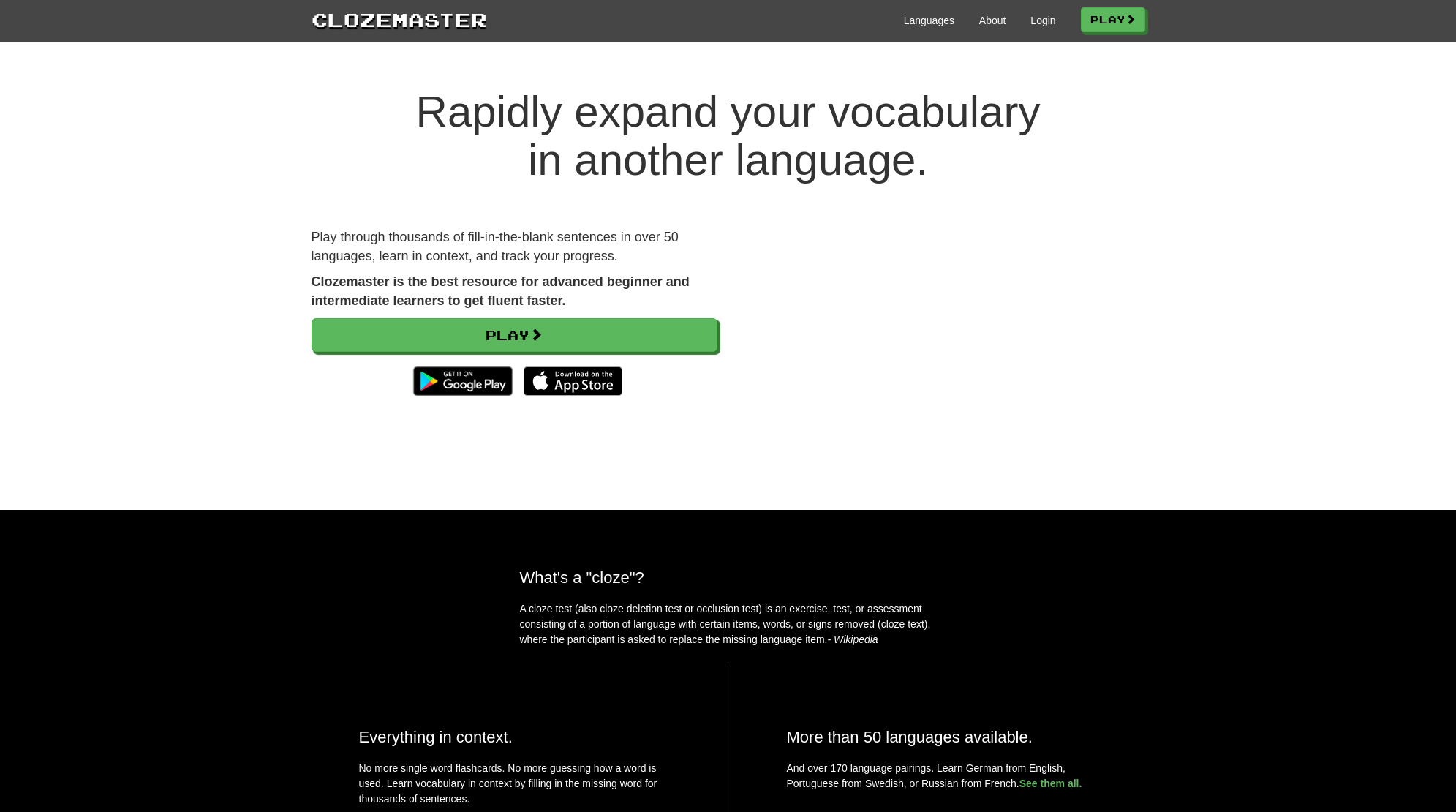  What do you see at coordinates (929, 21) in the screenshot?
I see `a: Languages` at bounding box center [929, 21].